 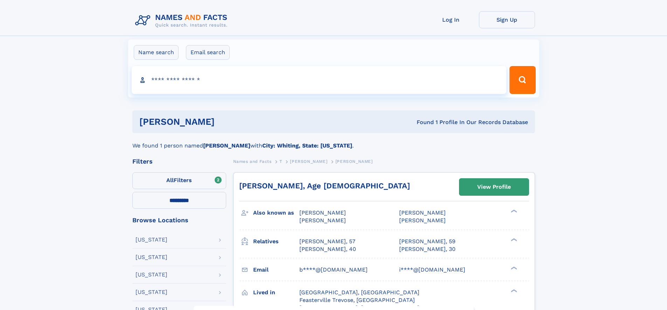 I want to click on a: View Profile, so click(x=494, y=187).